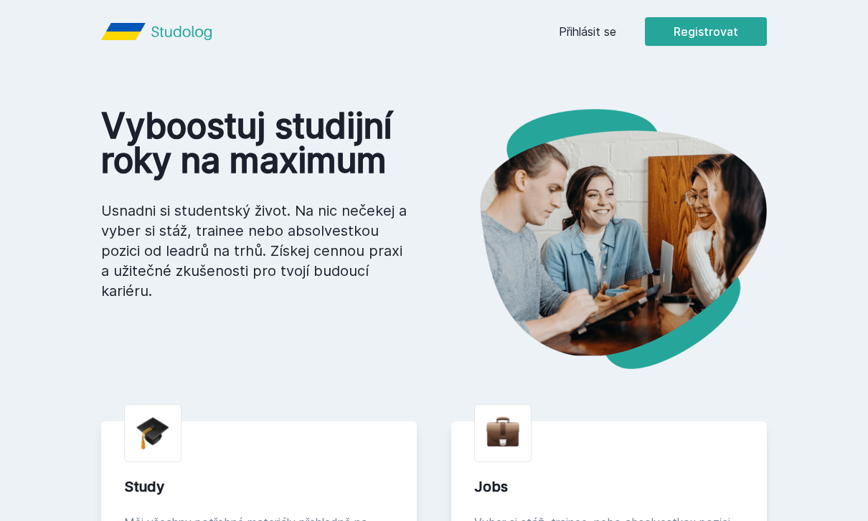  Describe the element at coordinates (587, 32) in the screenshot. I see `a: Přihlásit se` at that location.